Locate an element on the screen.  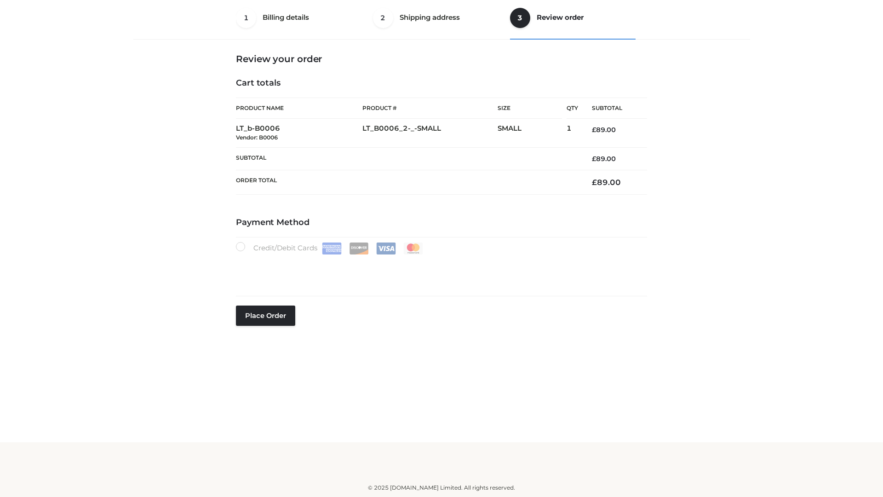
th: Order Total is located at coordinates (407, 182).